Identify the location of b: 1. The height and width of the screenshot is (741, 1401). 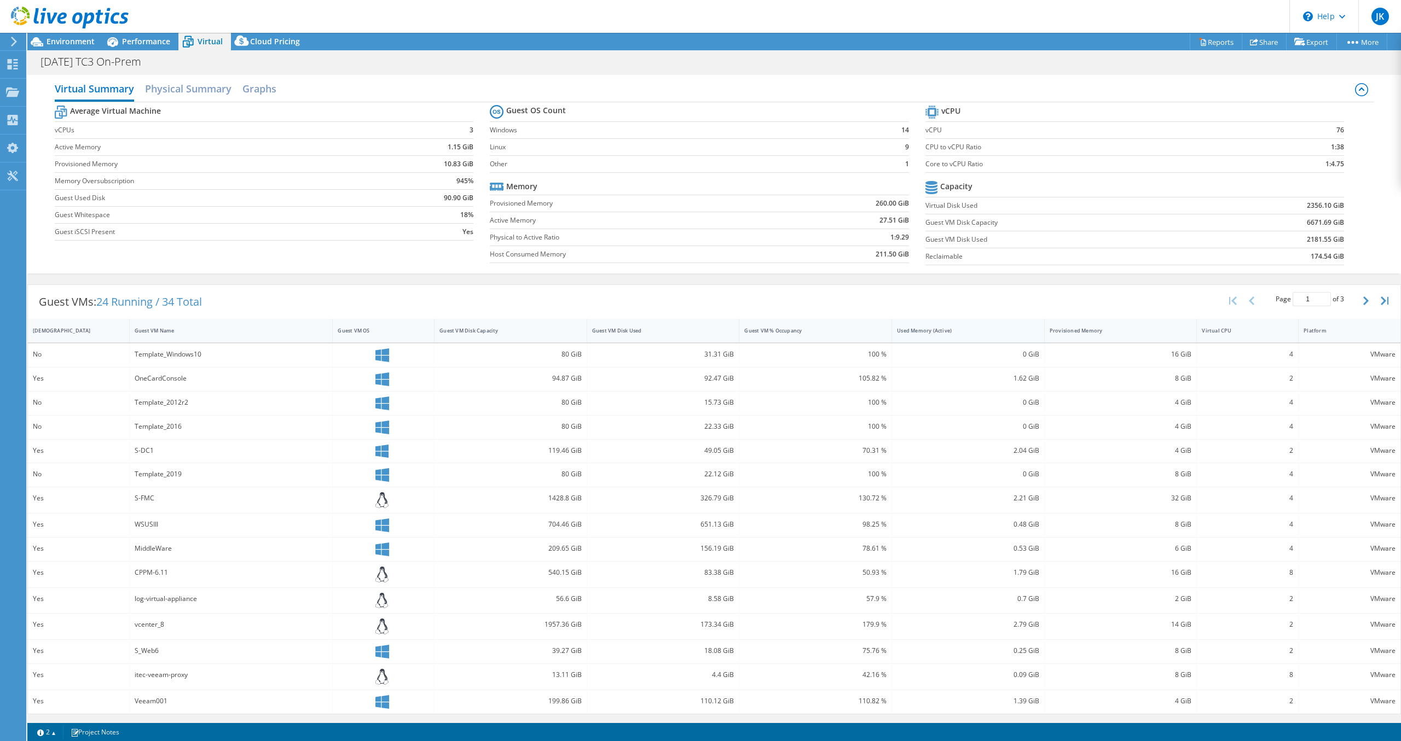
(907, 164).